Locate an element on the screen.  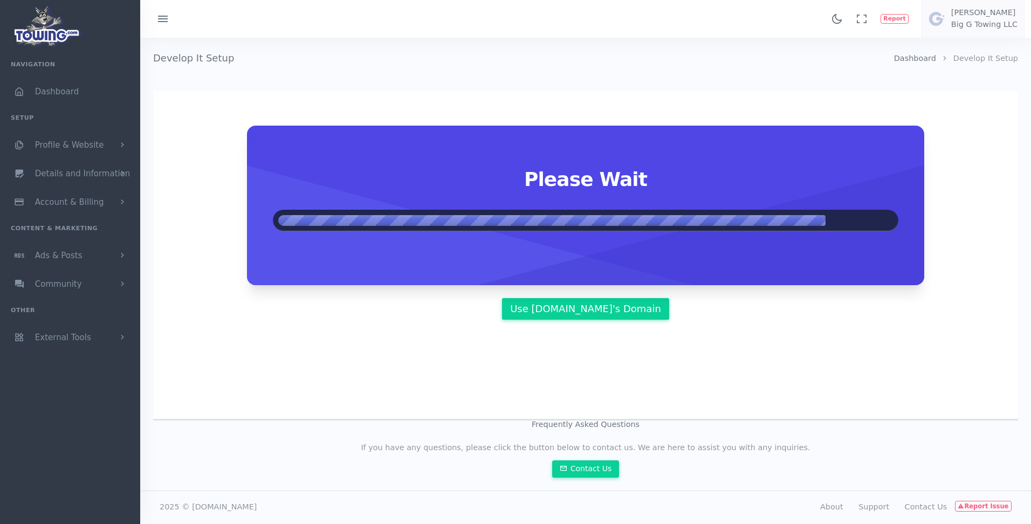
button: Report Issue is located at coordinates (983, 506).